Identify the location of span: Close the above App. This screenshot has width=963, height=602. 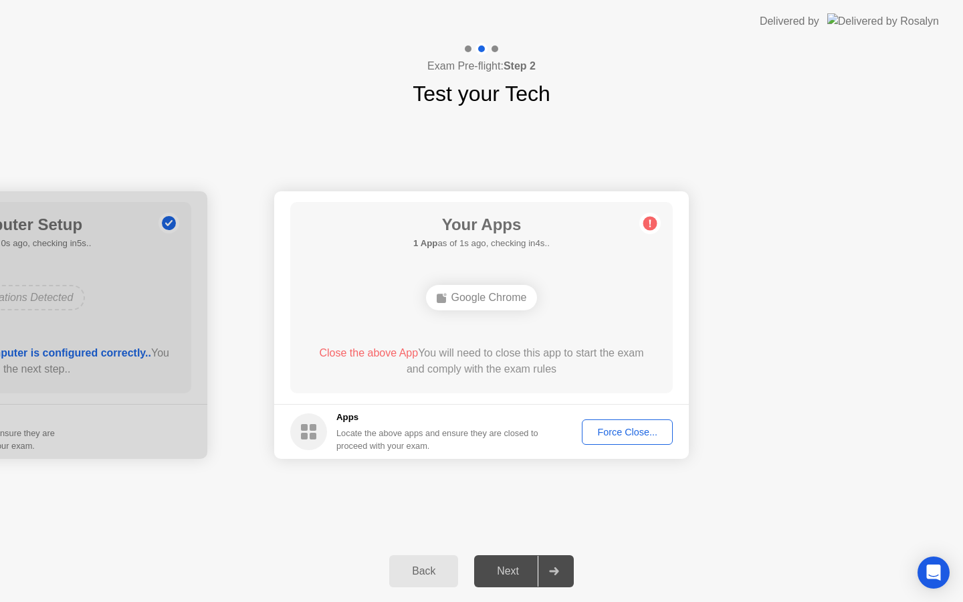
(368, 352).